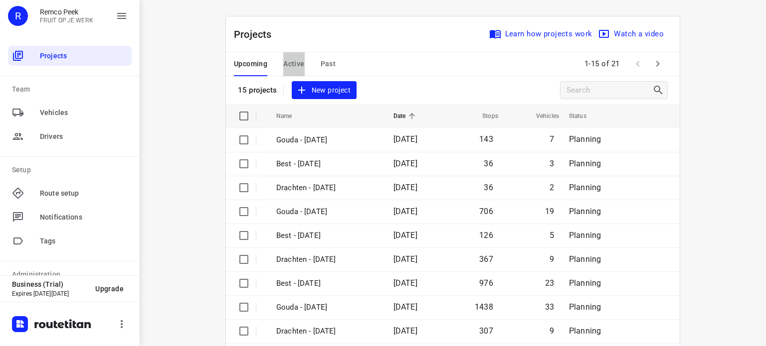 The width and height of the screenshot is (766, 346). I want to click on div: Tags, so click(70, 241).